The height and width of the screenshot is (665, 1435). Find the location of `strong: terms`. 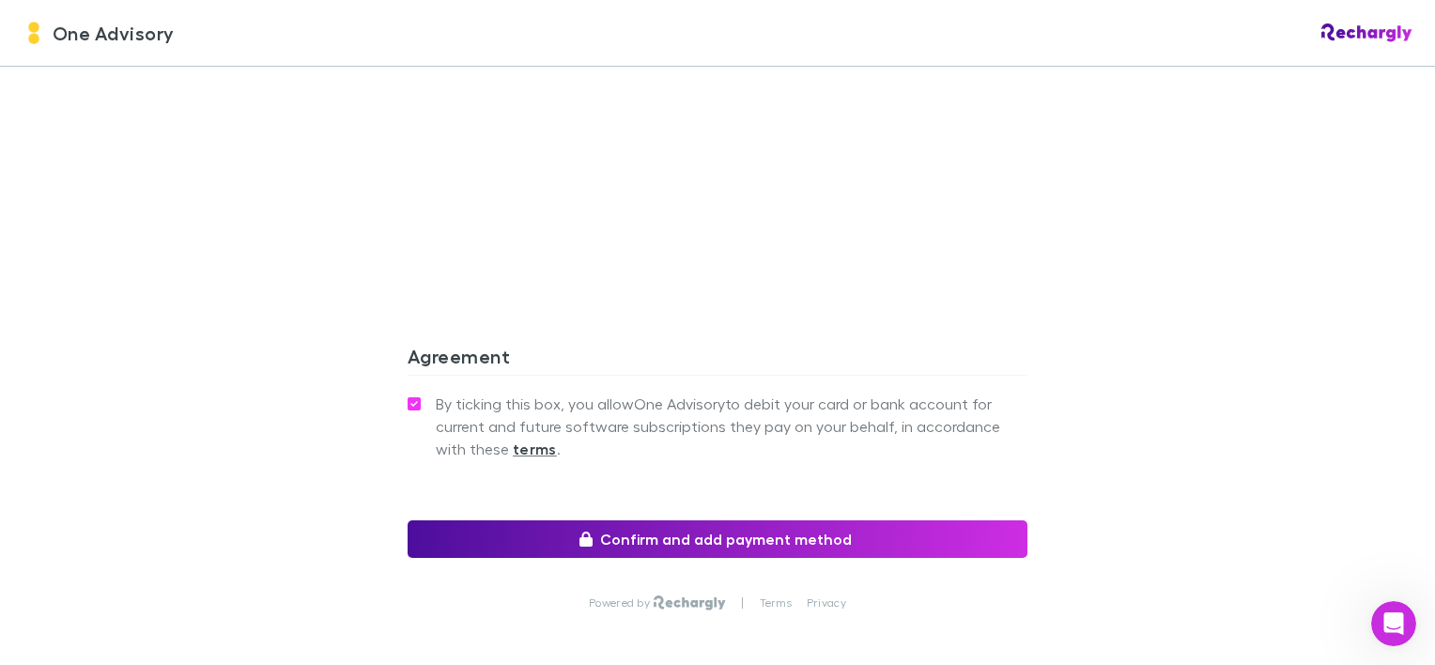

strong: terms is located at coordinates (534, 449).